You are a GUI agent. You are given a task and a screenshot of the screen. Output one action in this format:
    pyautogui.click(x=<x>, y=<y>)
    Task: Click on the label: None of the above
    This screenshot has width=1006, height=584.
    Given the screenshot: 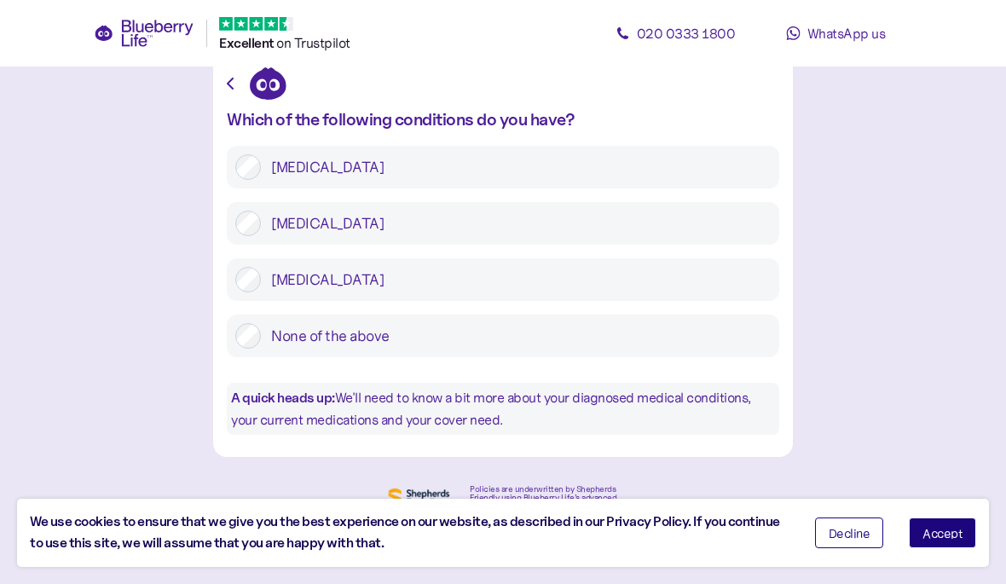 What is the action you would take?
    pyautogui.click(x=516, y=336)
    